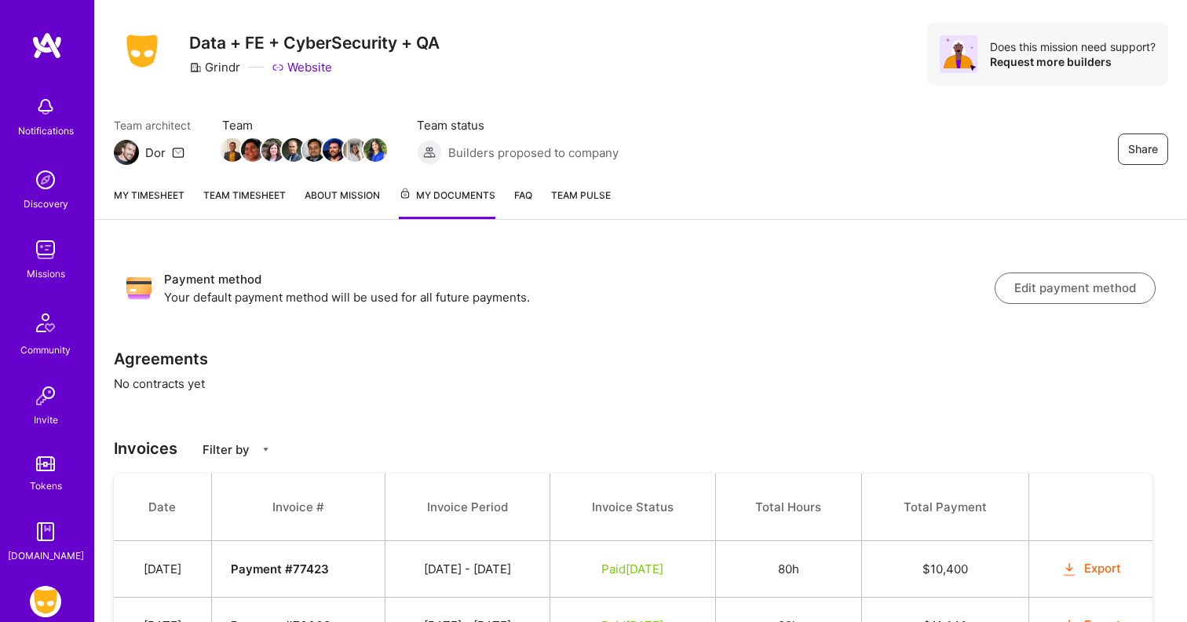 The height and width of the screenshot is (622, 1187). Describe the element at coordinates (46, 203) in the screenshot. I see `div: Discovery` at that location.